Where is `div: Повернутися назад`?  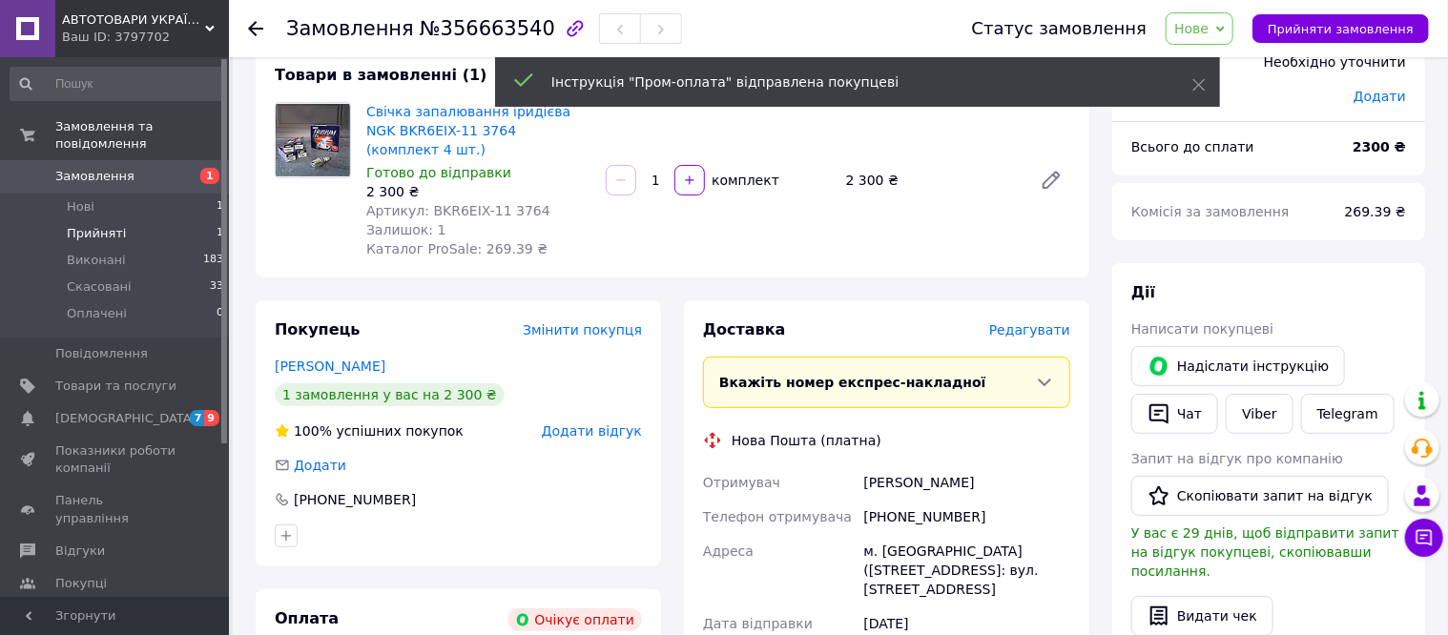
div: Повернутися назад is located at coordinates (256, 29).